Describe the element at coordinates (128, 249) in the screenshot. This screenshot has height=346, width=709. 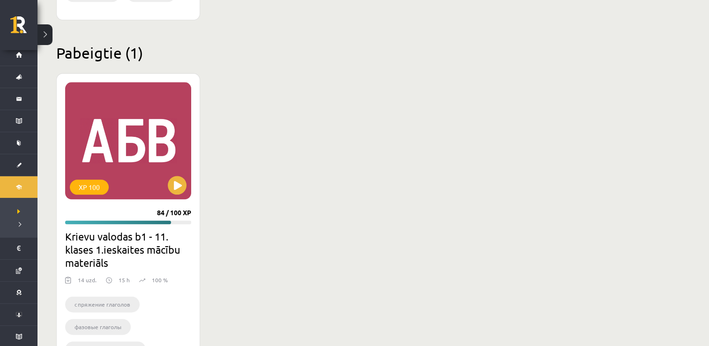
I see `h2: Krievu valodas b1 - 11. klases 1.ieskaites mācību materiāls` at that location.